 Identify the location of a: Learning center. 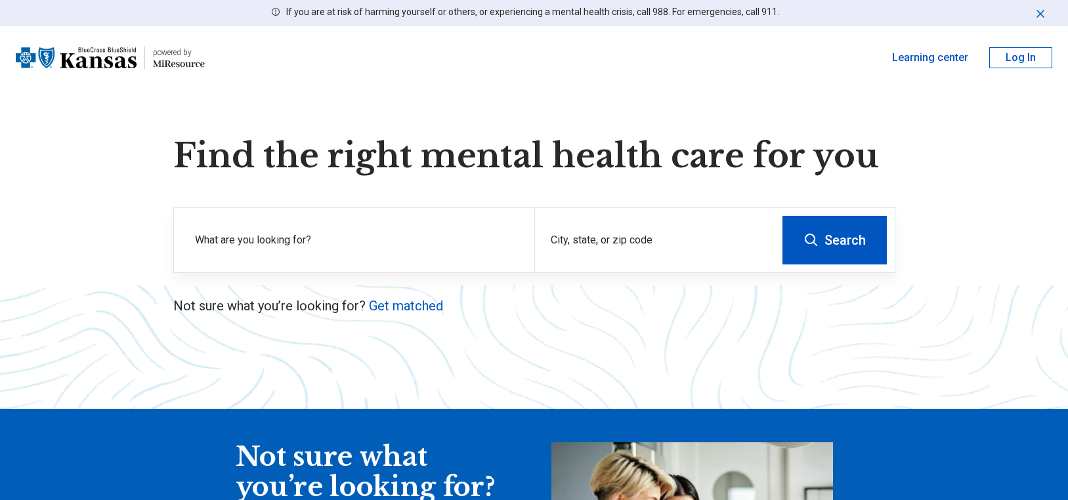
(930, 58).